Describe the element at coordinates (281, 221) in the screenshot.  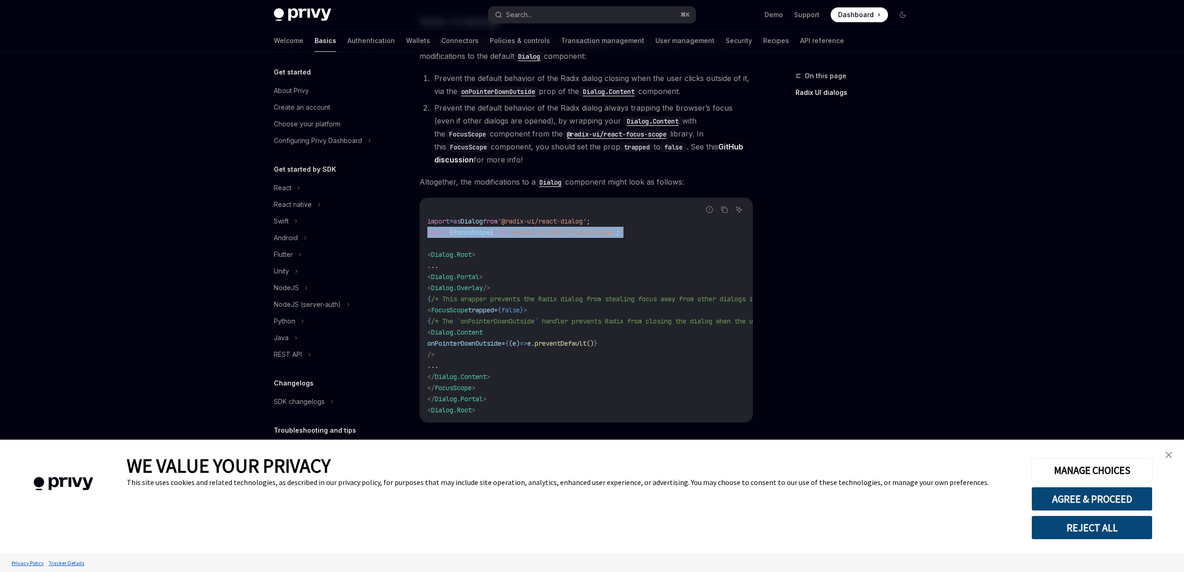
I see `div: Swift` at that location.